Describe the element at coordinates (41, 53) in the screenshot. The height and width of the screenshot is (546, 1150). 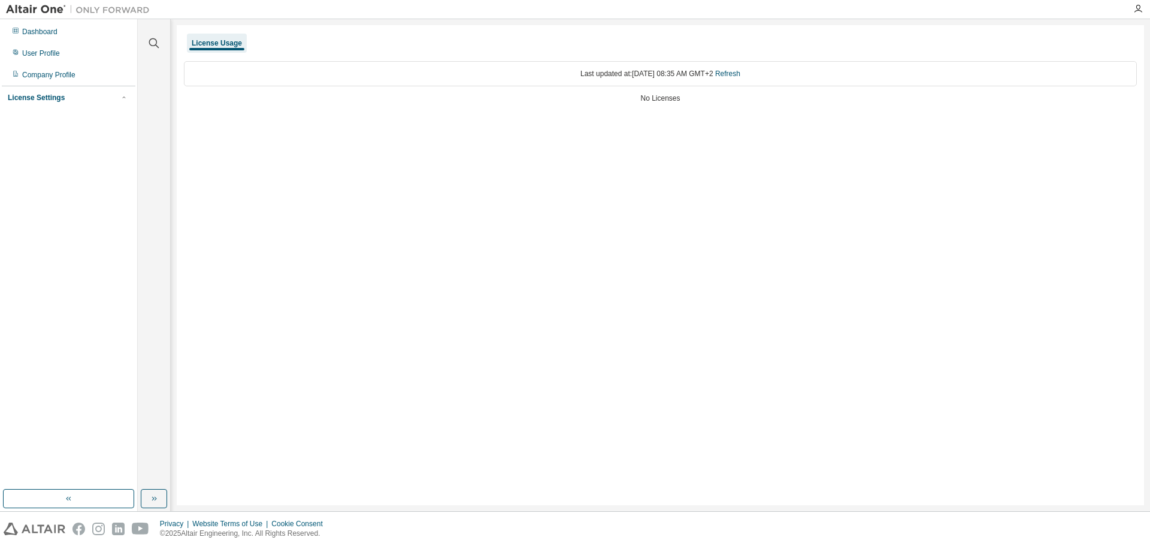
I see `div: User Profile` at that location.